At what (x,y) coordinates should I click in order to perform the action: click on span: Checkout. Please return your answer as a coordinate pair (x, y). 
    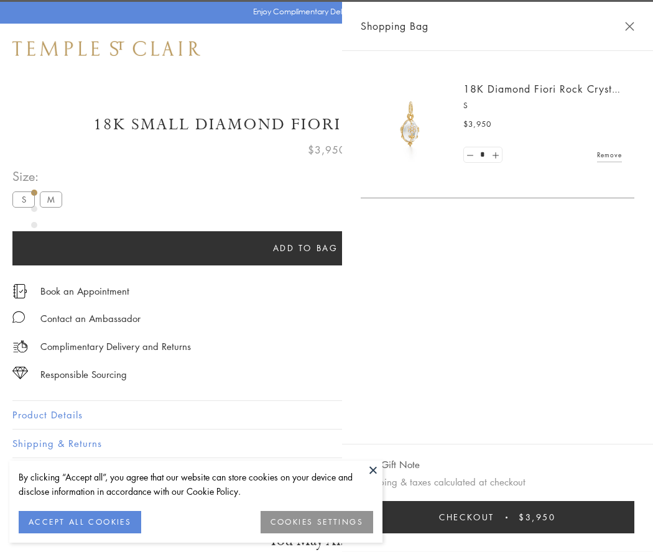
    Looking at the image, I should click on (466, 517).